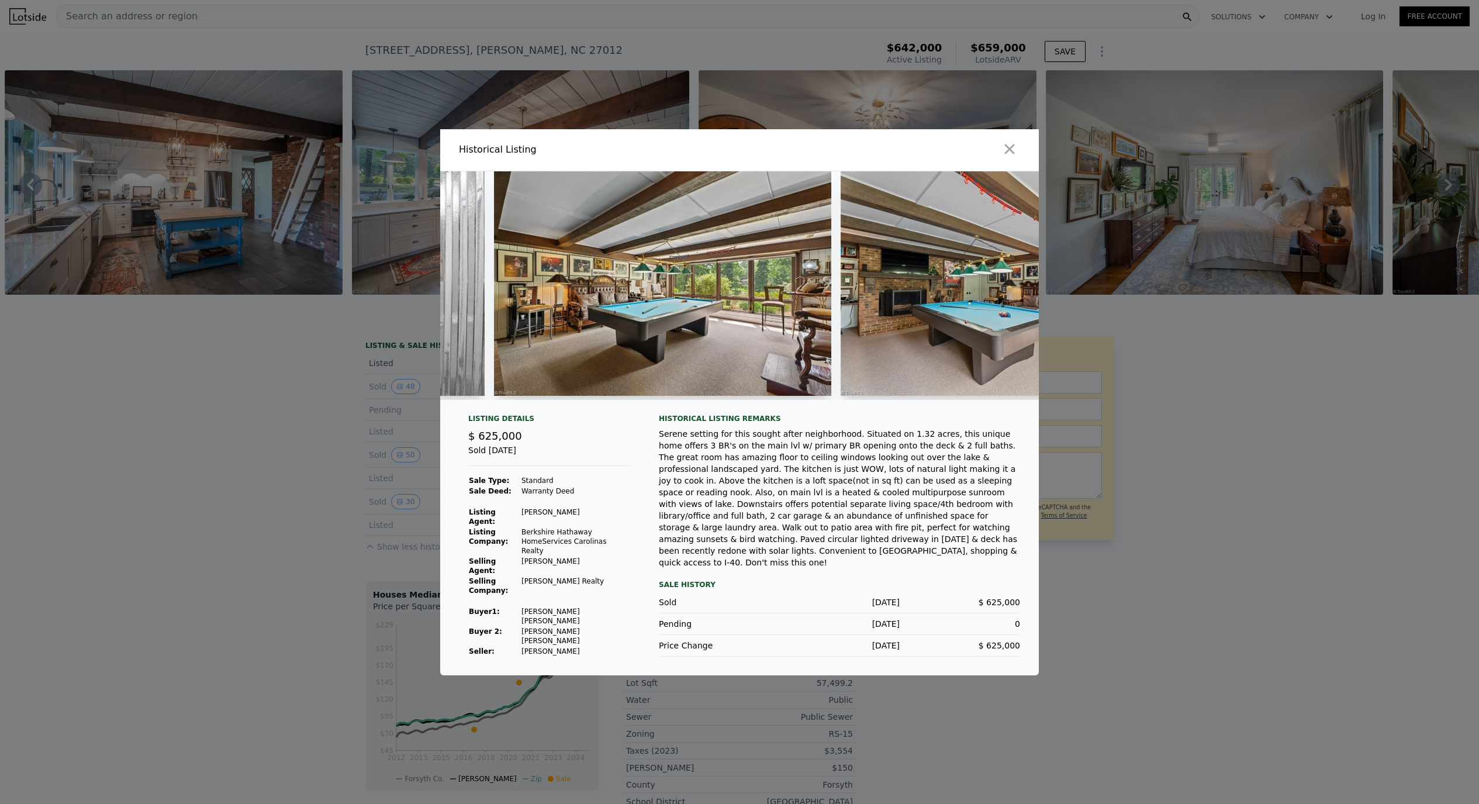  Describe the element at coordinates (489, 481) in the screenshot. I see `strong: Sale Type:` at that location.